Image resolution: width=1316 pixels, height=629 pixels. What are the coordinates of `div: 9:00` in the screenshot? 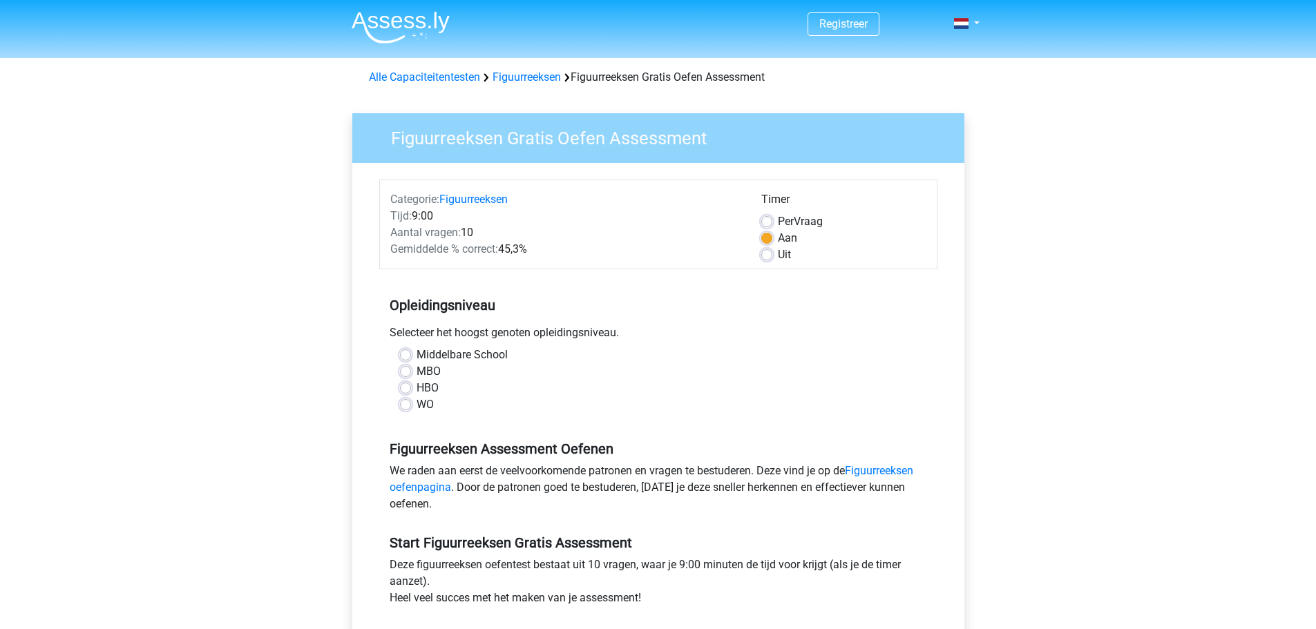 It's located at (565, 216).